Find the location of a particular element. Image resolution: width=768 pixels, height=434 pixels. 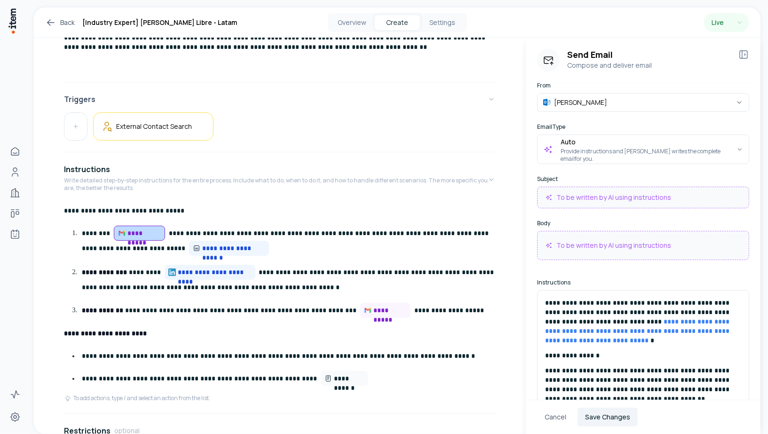

a: People is located at coordinates (15, 172).